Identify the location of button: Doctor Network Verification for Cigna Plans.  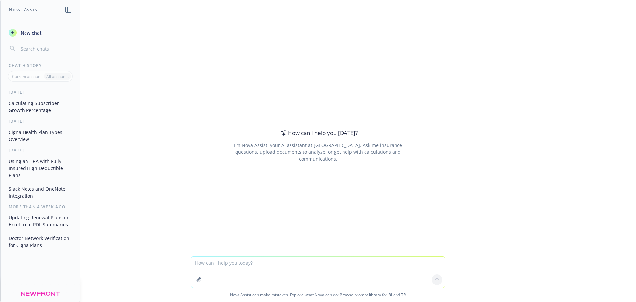
(40, 241).